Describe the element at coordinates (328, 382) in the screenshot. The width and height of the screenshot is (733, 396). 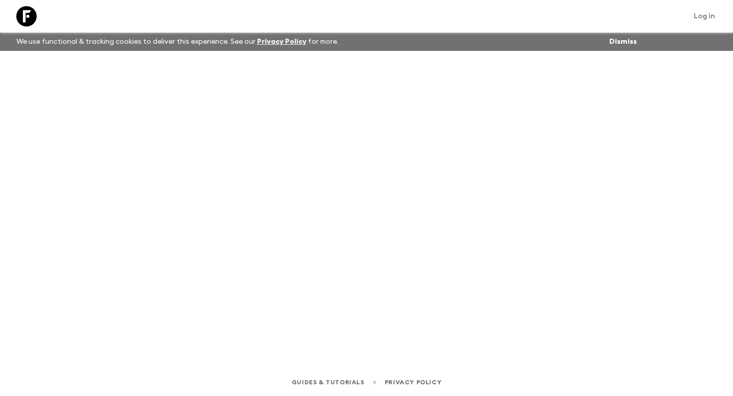
I see `a: Guides & Tutorials` at that location.